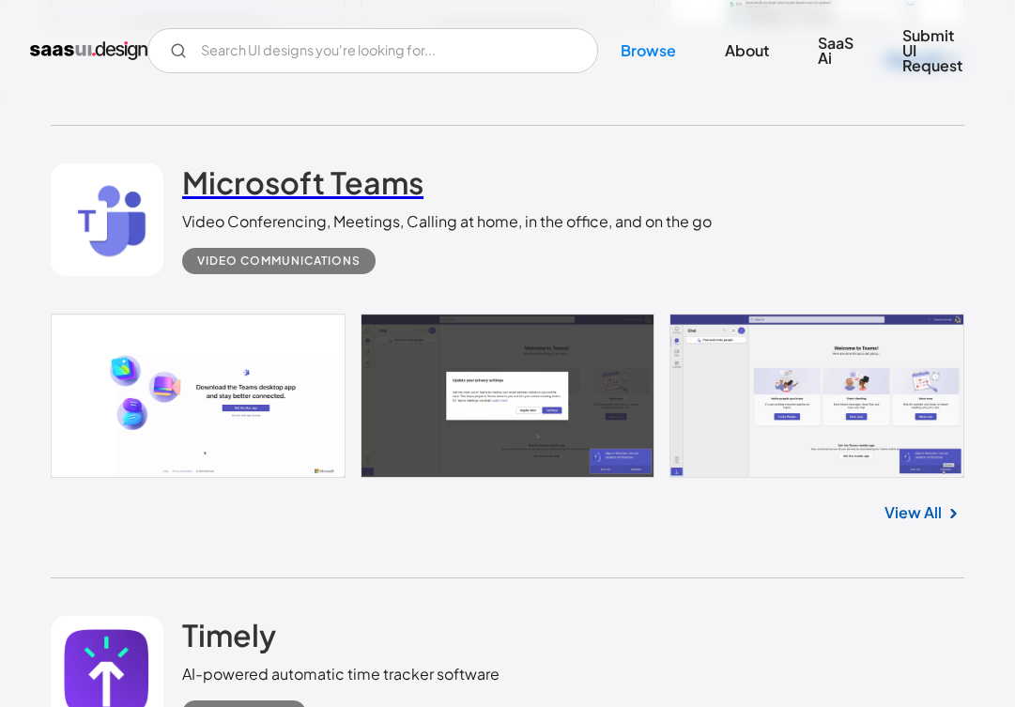 This screenshot has width=1015, height=707. I want to click on h2: Timely, so click(229, 634).